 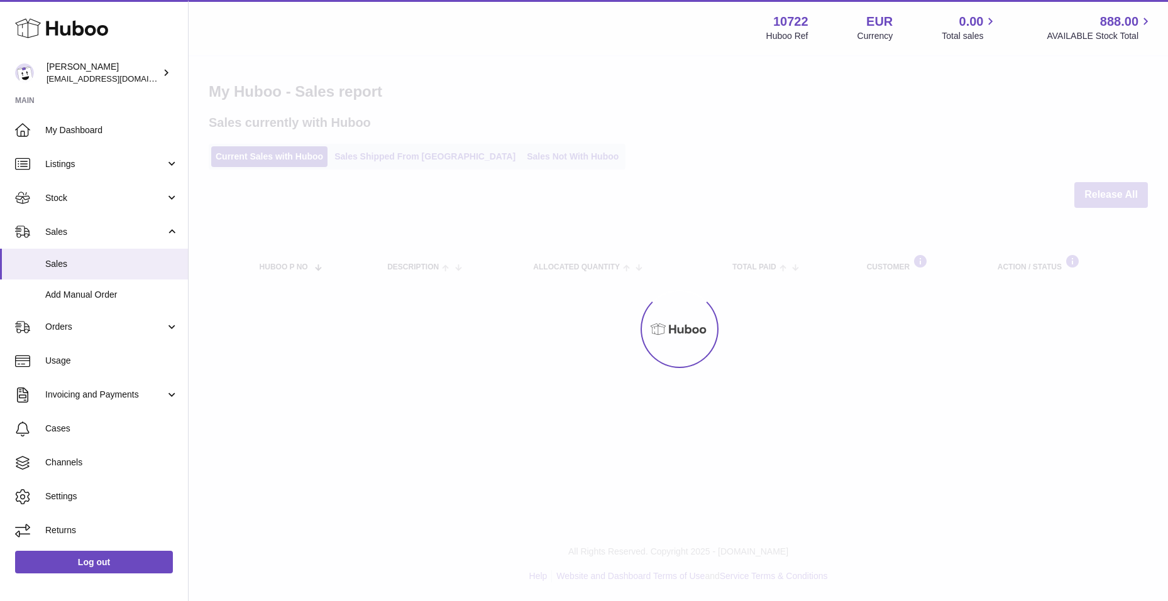 What do you see at coordinates (875, 36) in the screenshot?
I see `div: Currency` at bounding box center [875, 36].